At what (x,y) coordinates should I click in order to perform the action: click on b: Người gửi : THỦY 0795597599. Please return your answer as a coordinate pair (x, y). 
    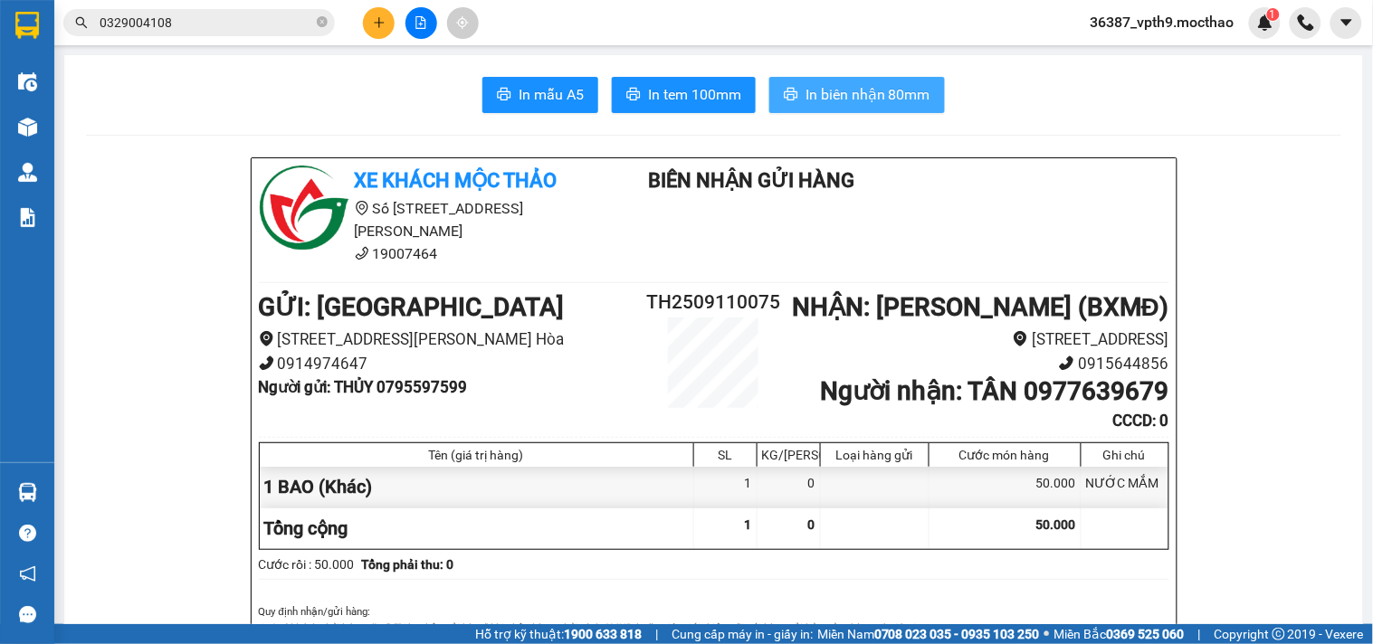
    Looking at the image, I should click on (363, 387).